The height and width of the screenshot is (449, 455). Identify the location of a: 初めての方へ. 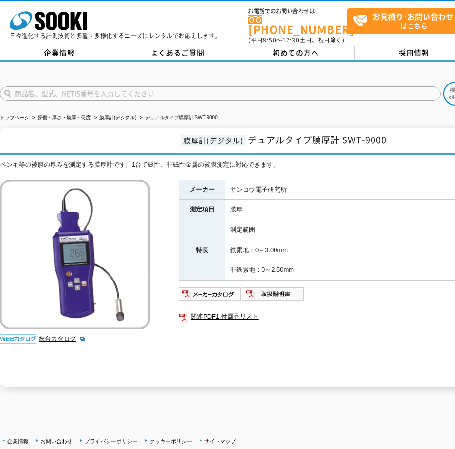
(295, 53).